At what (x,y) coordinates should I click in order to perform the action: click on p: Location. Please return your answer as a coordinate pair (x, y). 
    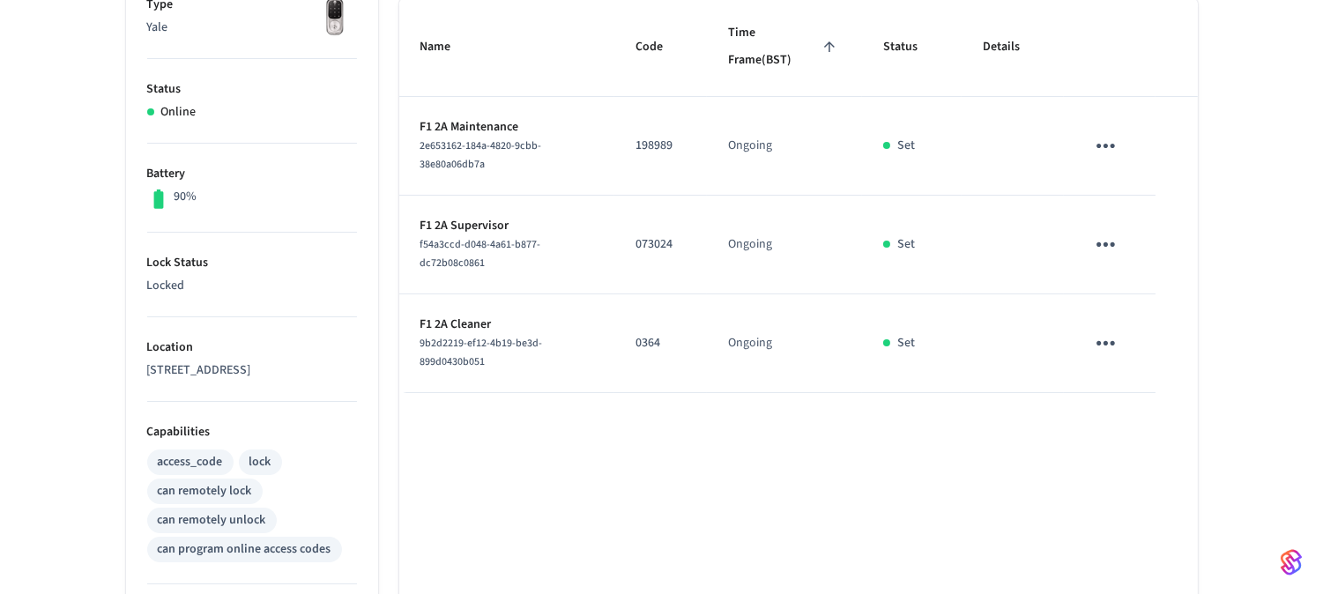
    Looking at the image, I should click on (252, 347).